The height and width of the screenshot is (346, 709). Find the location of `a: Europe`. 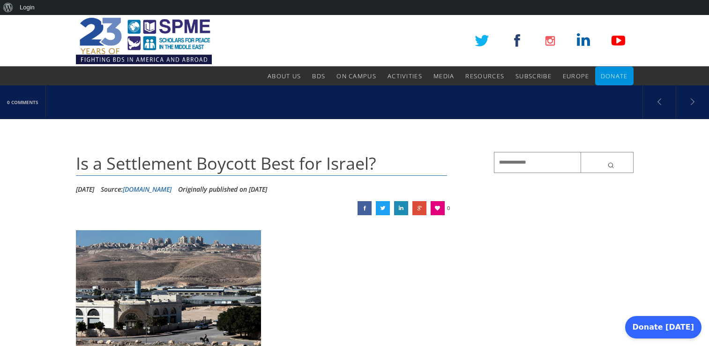

a: Europe is located at coordinates (576, 76).